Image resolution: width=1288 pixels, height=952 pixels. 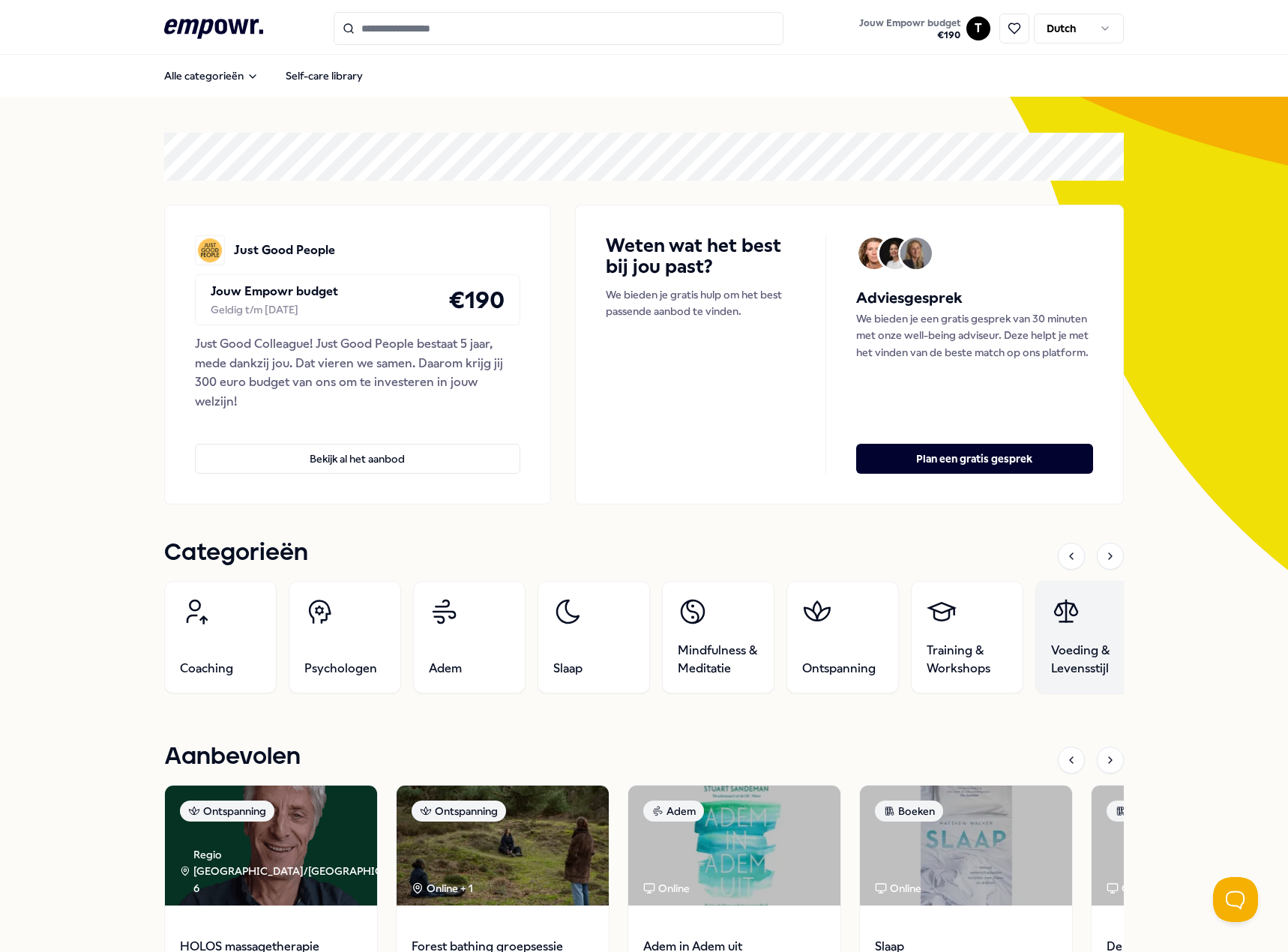 What do you see at coordinates (593, 637) in the screenshot?
I see `a: Slaap` at bounding box center [593, 637].